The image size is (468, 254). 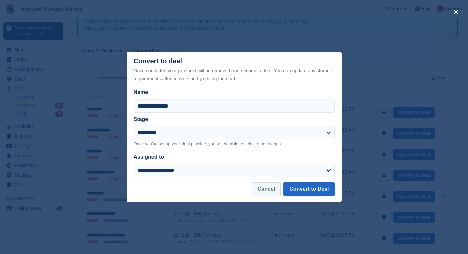 I want to click on button: Convert to Deal, so click(x=309, y=189).